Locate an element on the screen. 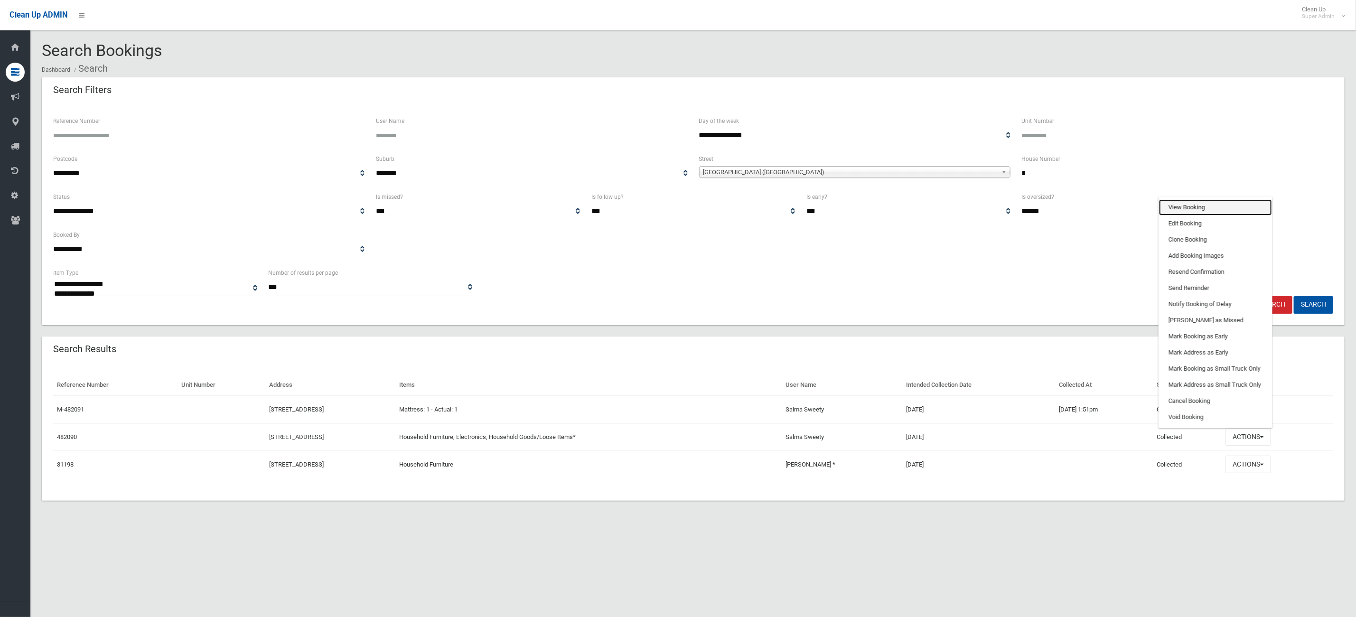  span: Clean Up ADMIN is located at coordinates (38, 15).